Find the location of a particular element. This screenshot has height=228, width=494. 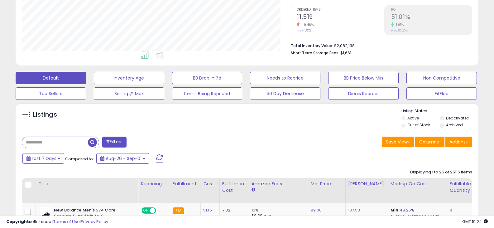

button: Aug-26 - Sep-01 is located at coordinates (123, 158).